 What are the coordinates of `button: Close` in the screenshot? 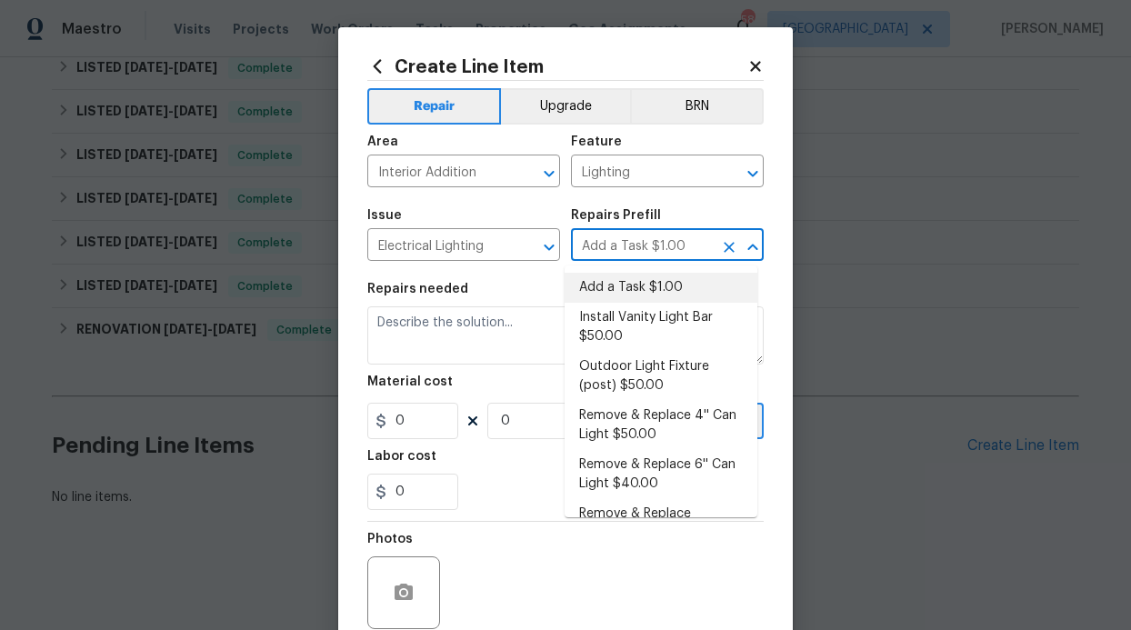 It's located at (753, 247).